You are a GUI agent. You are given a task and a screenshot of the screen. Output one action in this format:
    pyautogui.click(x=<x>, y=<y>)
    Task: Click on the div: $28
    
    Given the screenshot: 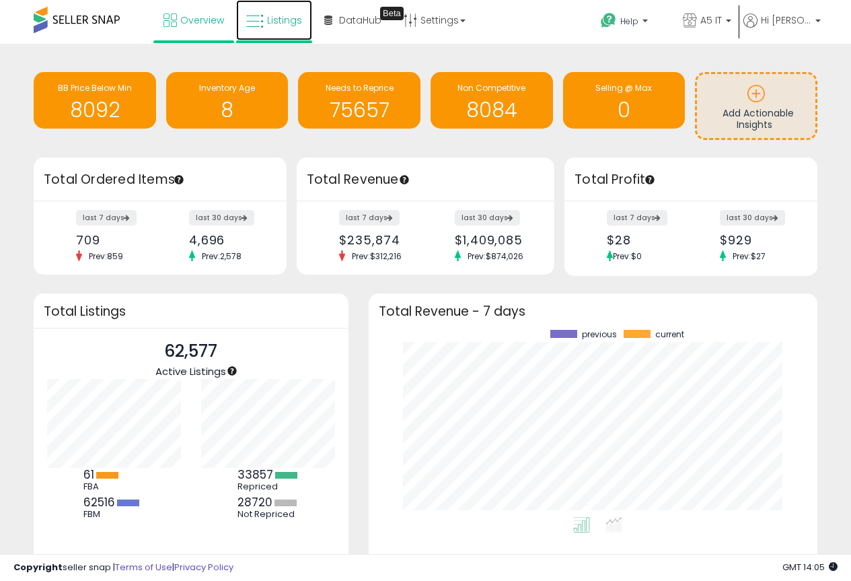 What is the action you would take?
    pyautogui.click(x=644, y=239)
    